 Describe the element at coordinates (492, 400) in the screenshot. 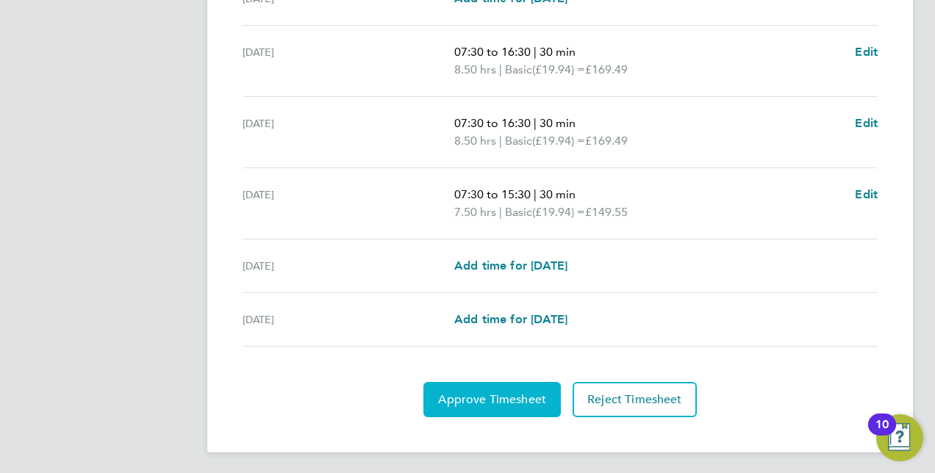

I see `button: Approve Timesheet` at that location.